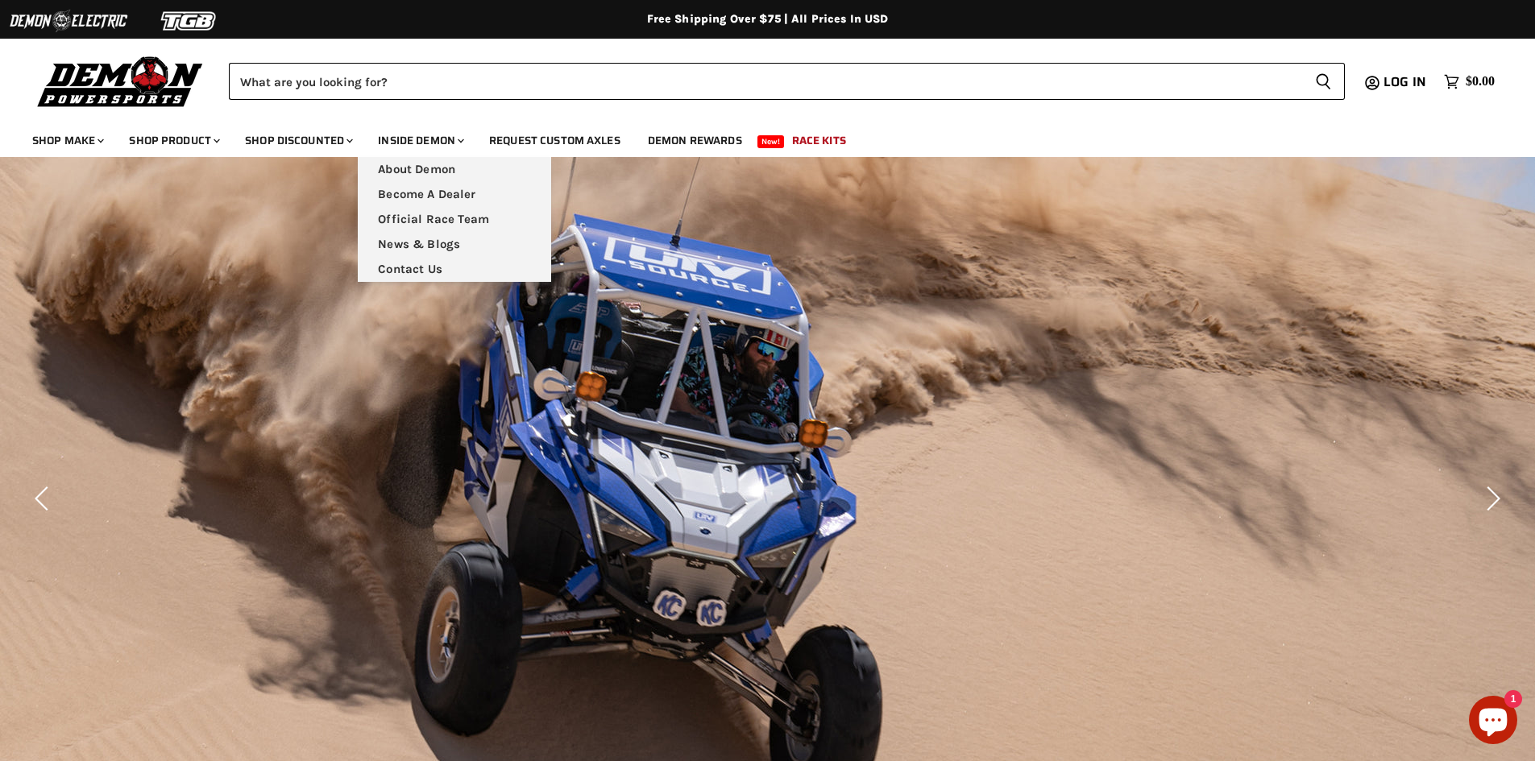 The height and width of the screenshot is (761, 1535). I want to click on a: Become A Dealer, so click(454, 194).